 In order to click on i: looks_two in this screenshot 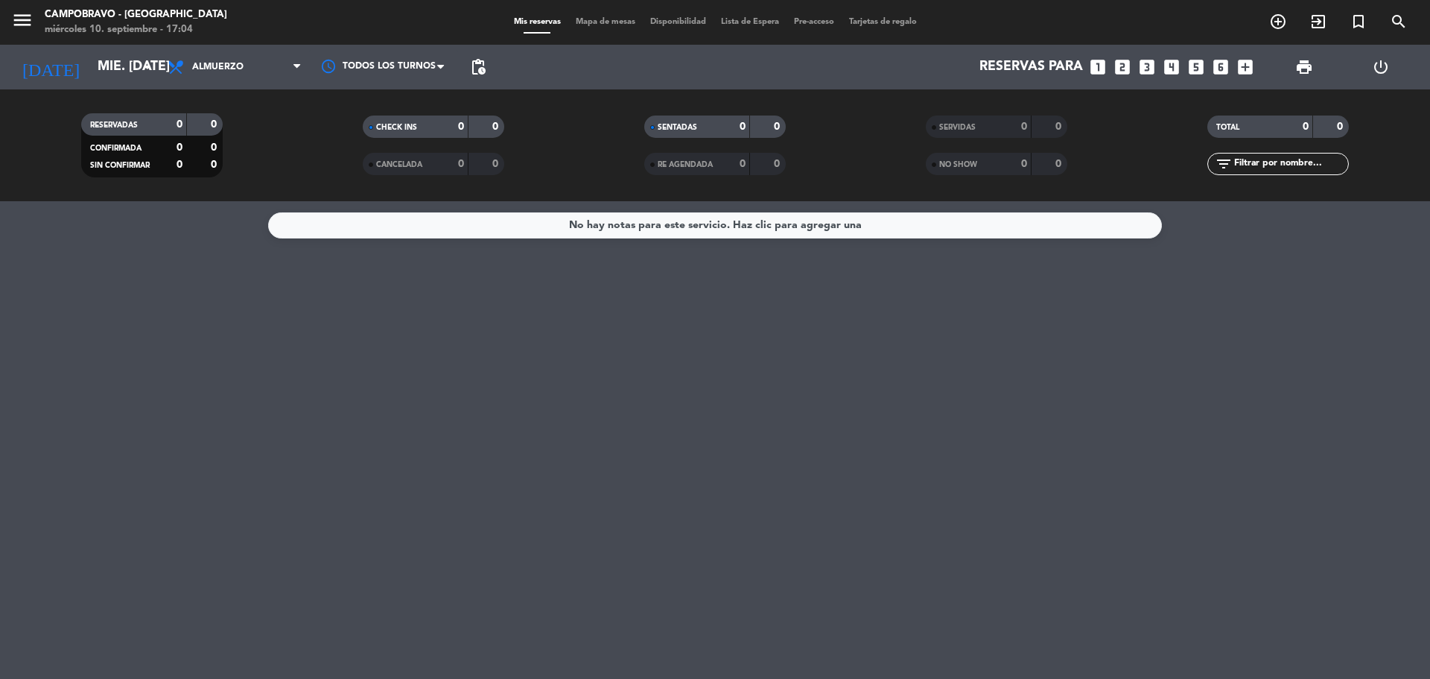, I will do `click(1122, 67)`.